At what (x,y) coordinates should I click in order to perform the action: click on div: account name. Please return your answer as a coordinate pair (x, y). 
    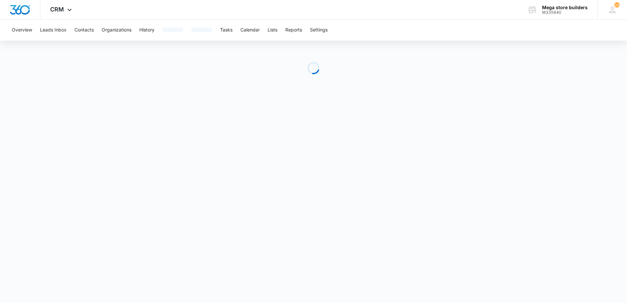
    Looking at the image, I should click on (565, 8).